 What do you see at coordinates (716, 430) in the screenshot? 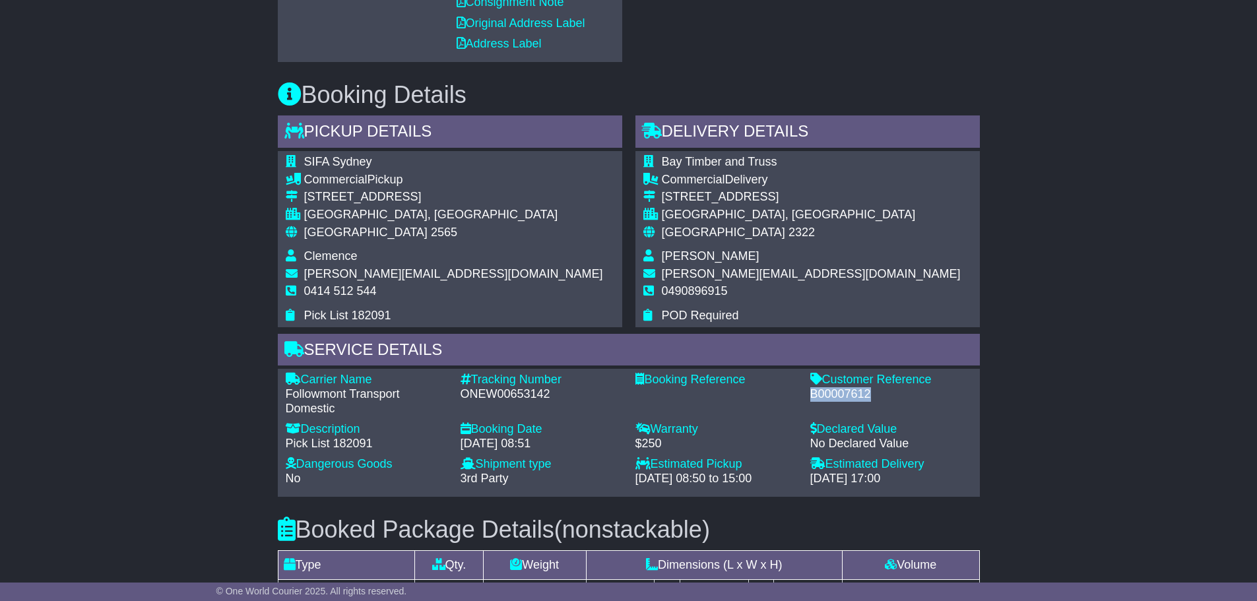
I see `div: Warranty` at bounding box center [716, 430].